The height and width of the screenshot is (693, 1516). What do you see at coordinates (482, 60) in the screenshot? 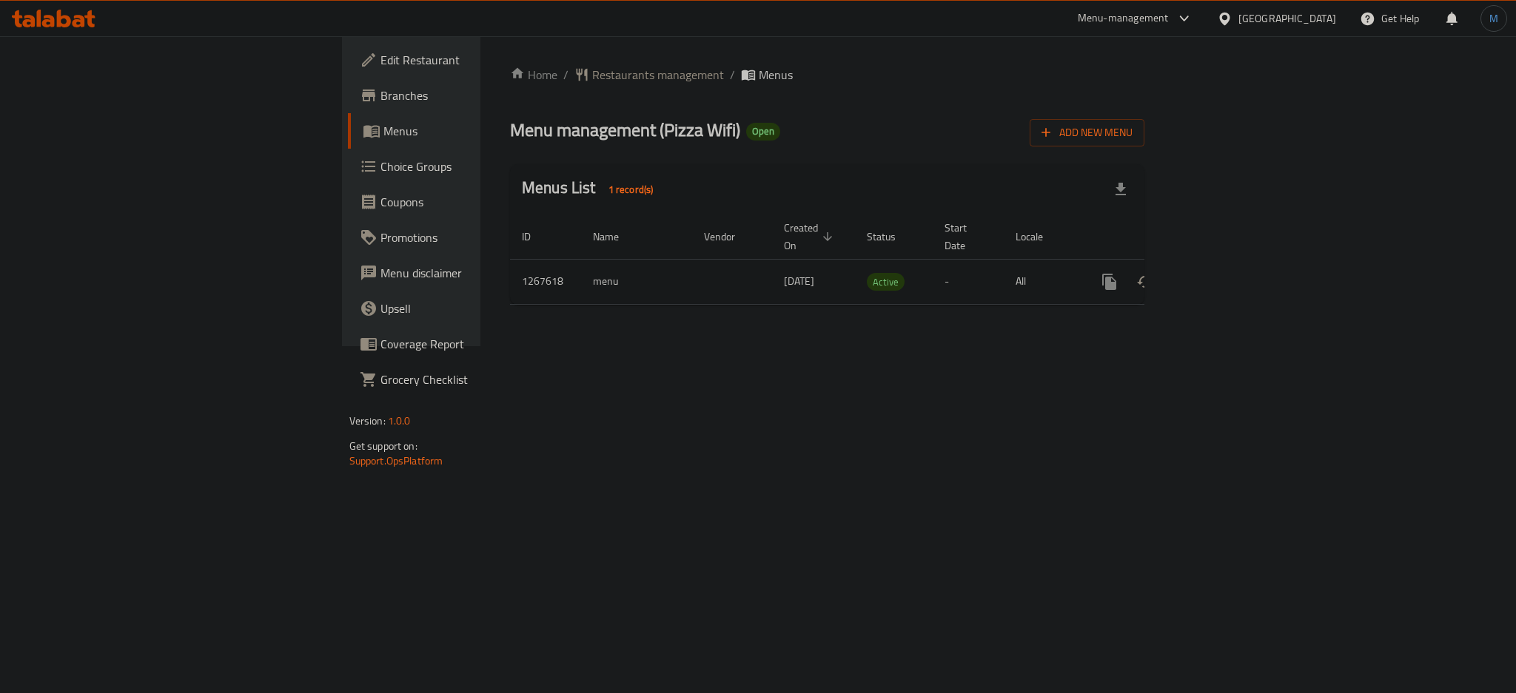
I see `span: Edit Restaurant` at bounding box center [482, 60].